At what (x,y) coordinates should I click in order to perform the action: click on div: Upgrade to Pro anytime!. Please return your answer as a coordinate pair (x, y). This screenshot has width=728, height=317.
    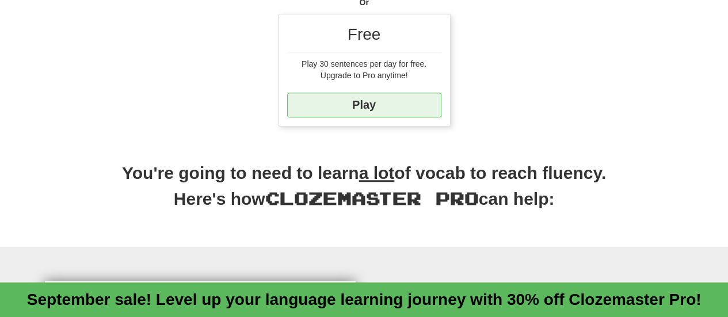
    Looking at the image, I should click on (364, 75).